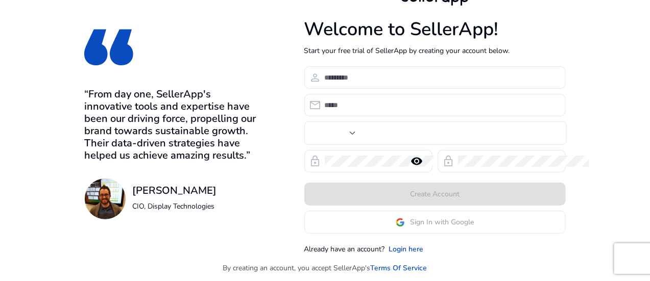  Describe the element at coordinates (417, 161) in the screenshot. I see `mat-icon: remove_red_eye` at that location.